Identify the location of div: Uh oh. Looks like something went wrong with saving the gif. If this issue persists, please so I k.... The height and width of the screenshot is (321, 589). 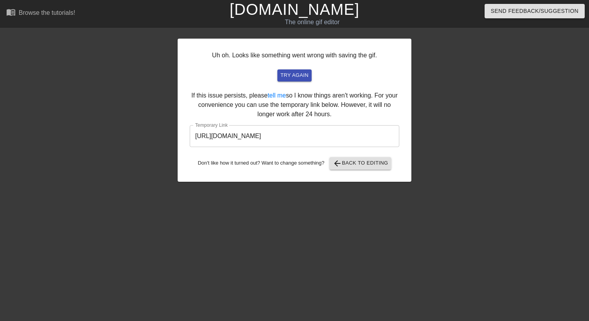
(295, 110).